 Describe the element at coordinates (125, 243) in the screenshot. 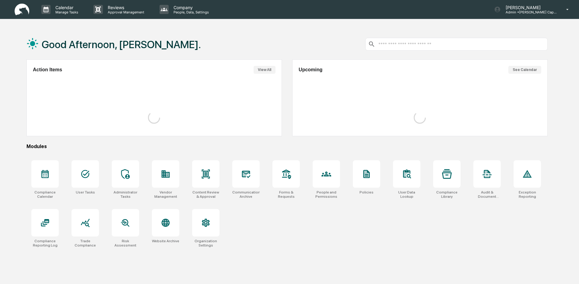

I see `div: Risk Assessment` at that location.